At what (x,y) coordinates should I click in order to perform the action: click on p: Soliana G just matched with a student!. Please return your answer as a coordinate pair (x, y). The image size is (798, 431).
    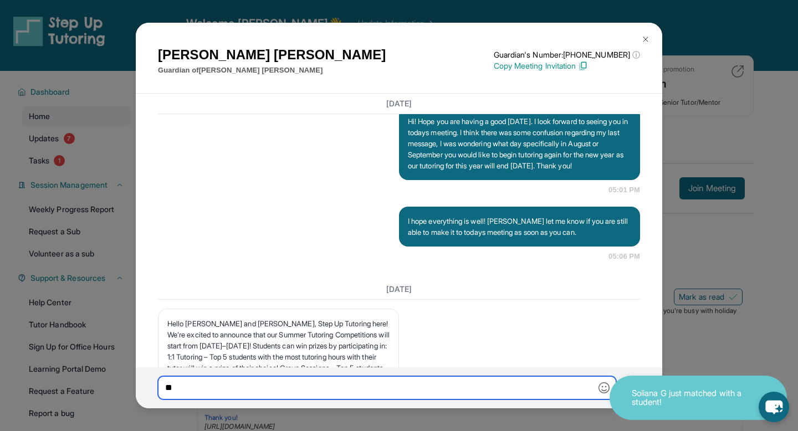
    Looking at the image, I should click on (687, 398).